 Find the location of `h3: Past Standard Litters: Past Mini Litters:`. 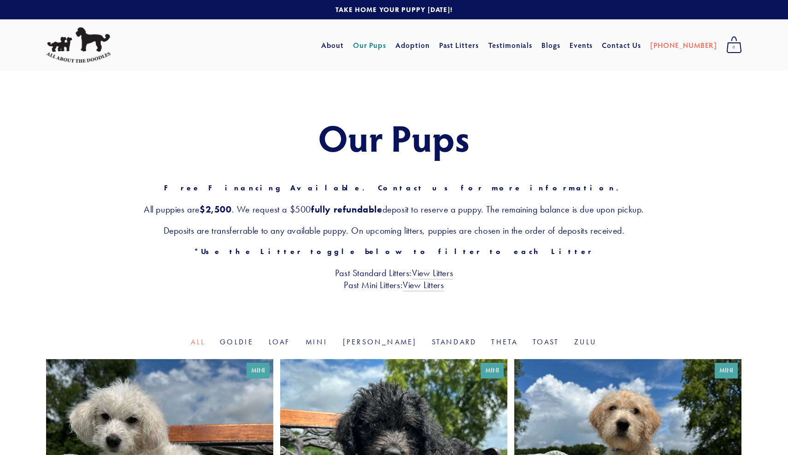

h3: Past Standard Litters: Past Mini Litters: is located at coordinates (394, 279).